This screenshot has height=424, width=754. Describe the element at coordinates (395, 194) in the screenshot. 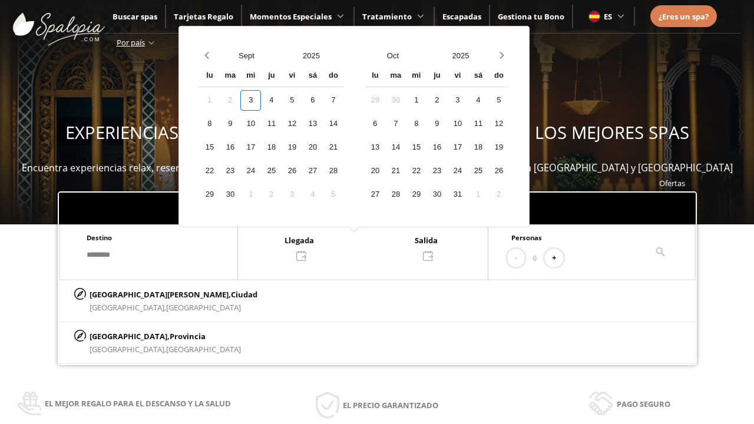

I see `div: 28` at that location.